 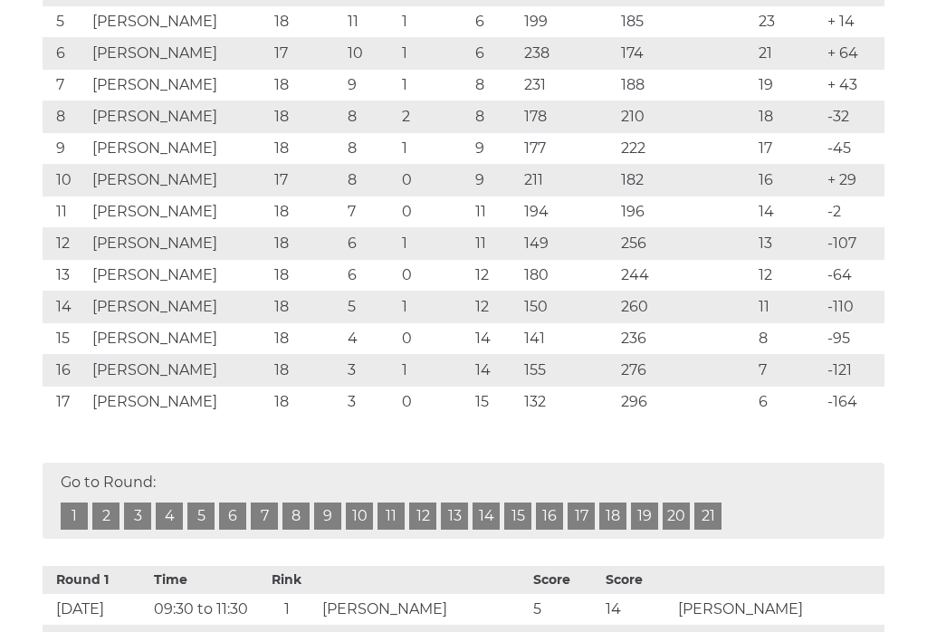 I want to click on td: 141, so click(x=567, y=339).